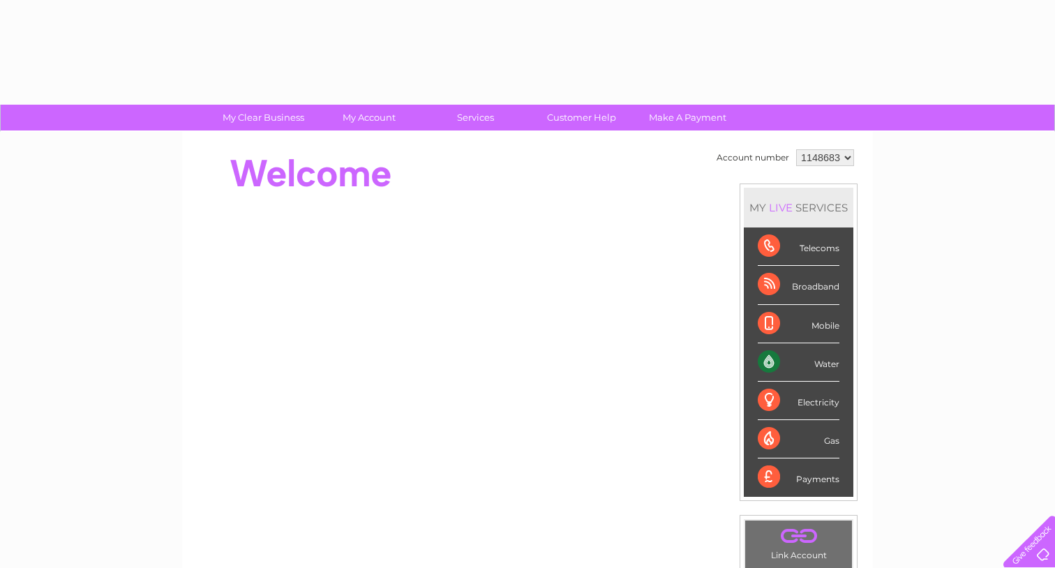 The image size is (1055, 568). Describe the element at coordinates (798, 246) in the screenshot. I see `div: Telecoms` at that location.